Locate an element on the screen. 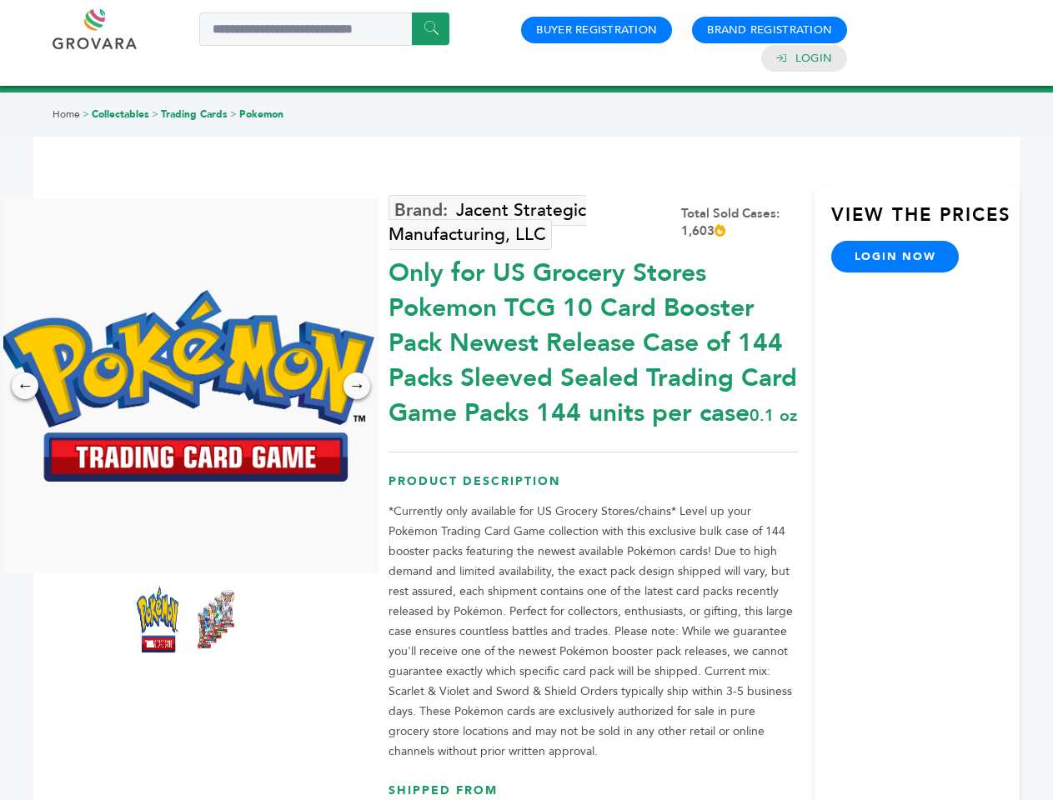 The width and height of the screenshot is (1053, 800). div: Total Sold Cases: 1,603 is located at coordinates (739, 223).